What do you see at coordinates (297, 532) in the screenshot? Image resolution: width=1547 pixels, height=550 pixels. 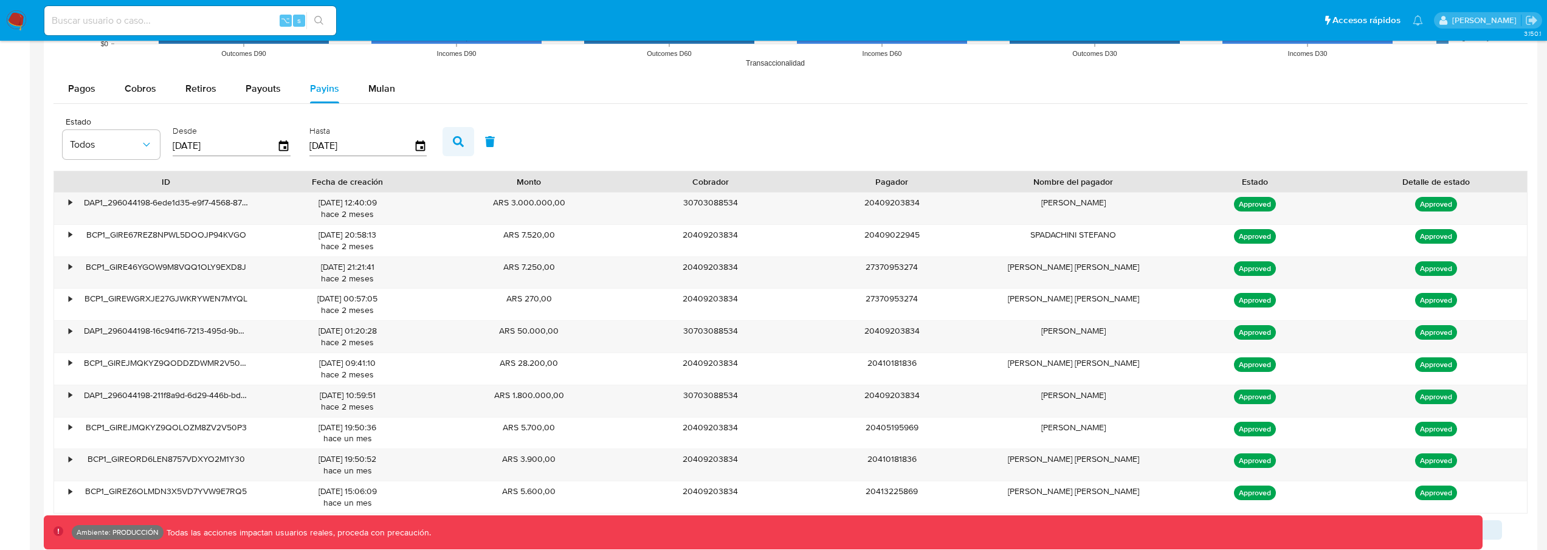 I see `p: Todas las acciones impactan usuarios reales, proceda con precaución.` at bounding box center [297, 532].